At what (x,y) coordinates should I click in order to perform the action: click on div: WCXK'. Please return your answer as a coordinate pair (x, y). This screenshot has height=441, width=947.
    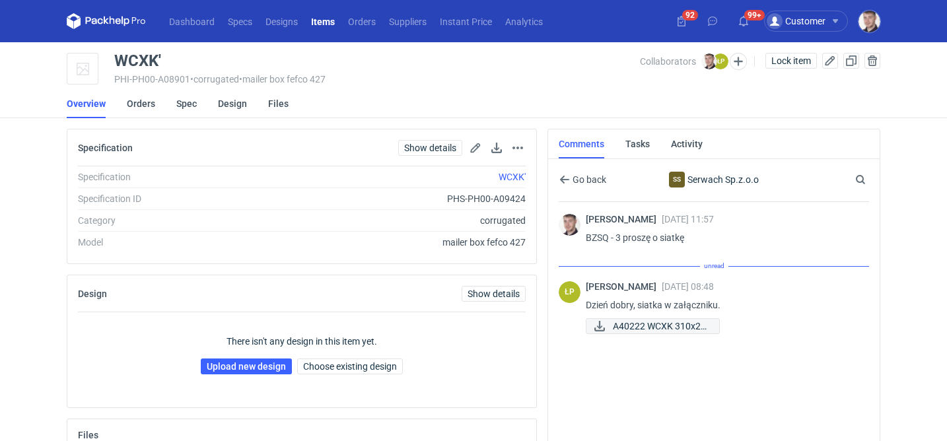
    Looking at the image, I should click on (137, 61).